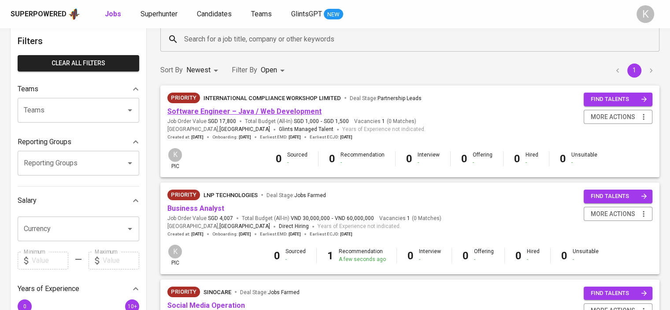 The width and height of the screenshot is (670, 310). What do you see at coordinates (204, 70) in the screenshot?
I see `div: Newest` at bounding box center [204, 70].